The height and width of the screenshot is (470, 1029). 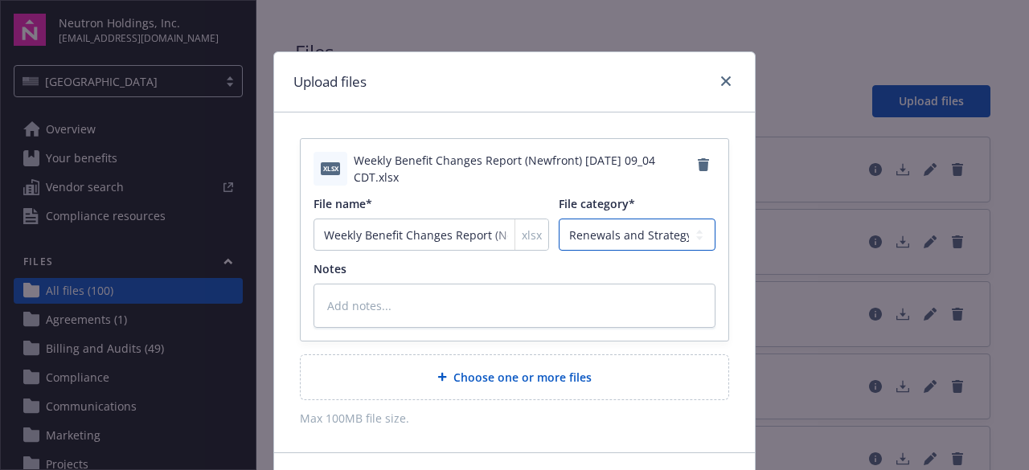 What do you see at coordinates (597, 203) in the screenshot?
I see `span: File category*` at bounding box center [597, 203].